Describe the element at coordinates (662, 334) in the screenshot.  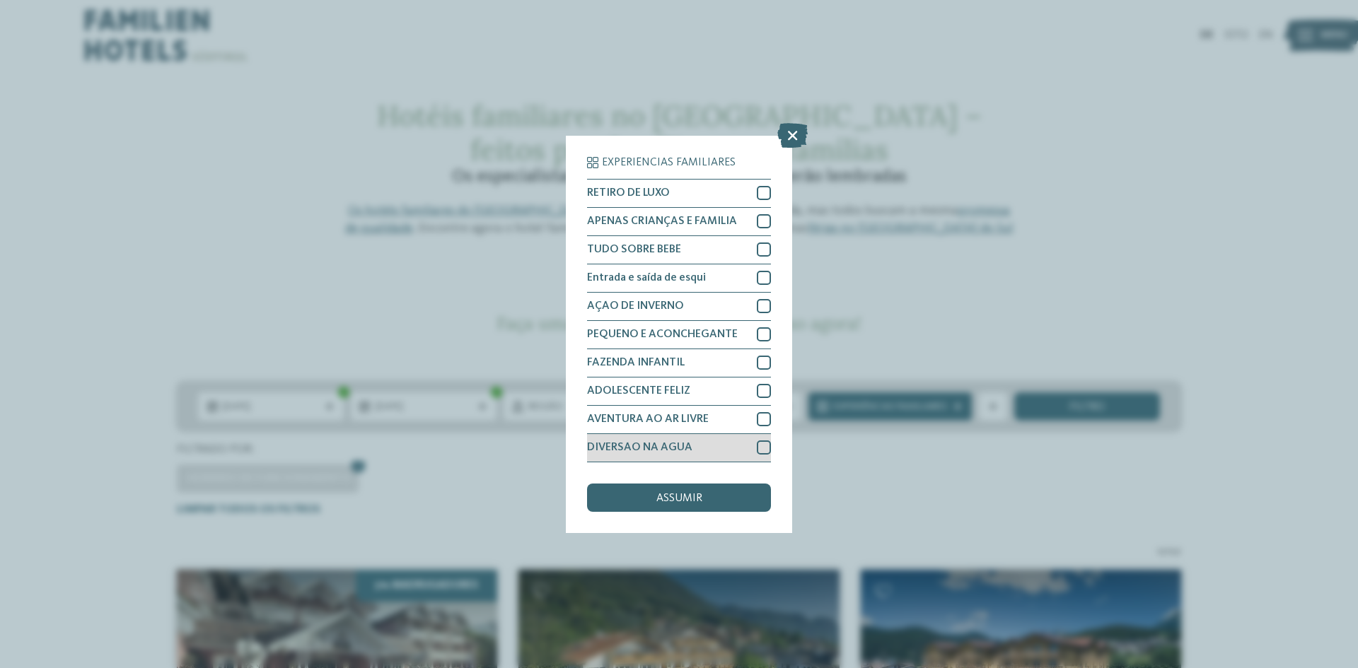
I see `font: PEQUENO E ACONCHEGANTE` at that location.